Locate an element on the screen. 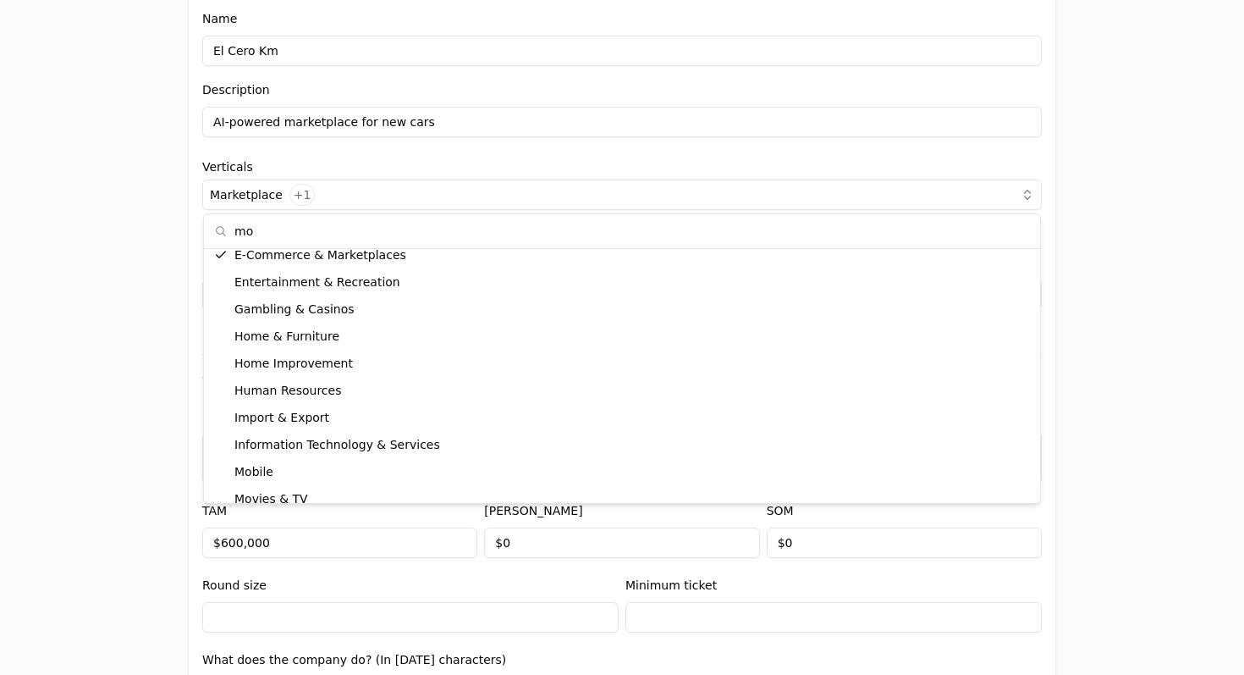 The width and height of the screenshot is (1244, 675). label: Explain what the company does, what problem is solving and who is the target user. is located at coordinates (453, 416).